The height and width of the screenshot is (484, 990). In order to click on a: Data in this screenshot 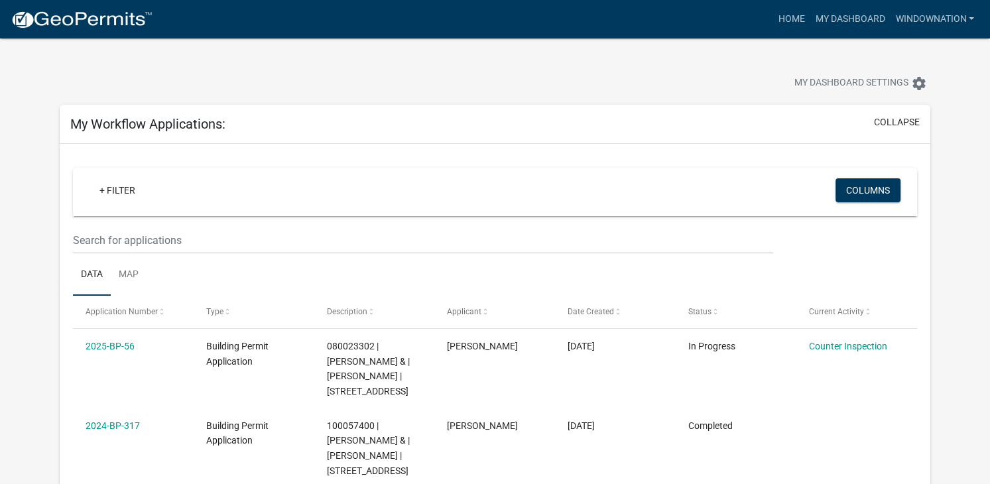, I will do `click(92, 275)`.